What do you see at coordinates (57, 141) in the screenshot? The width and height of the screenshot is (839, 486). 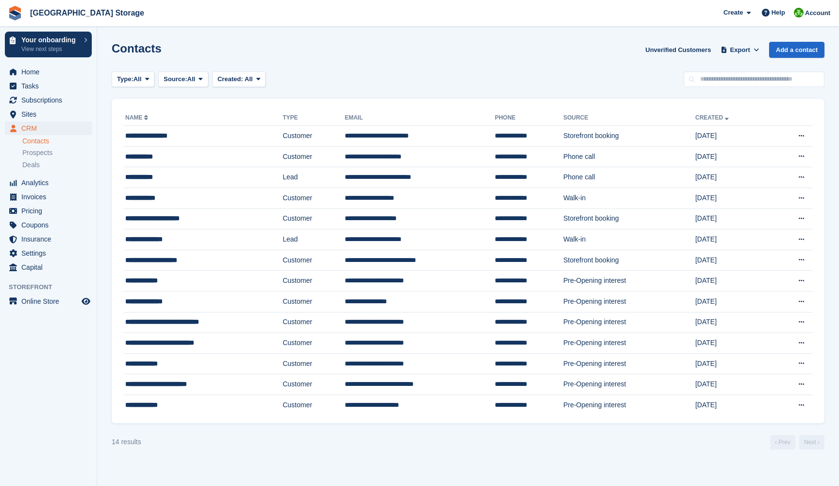 I see `a: Contacts` at bounding box center [57, 141].